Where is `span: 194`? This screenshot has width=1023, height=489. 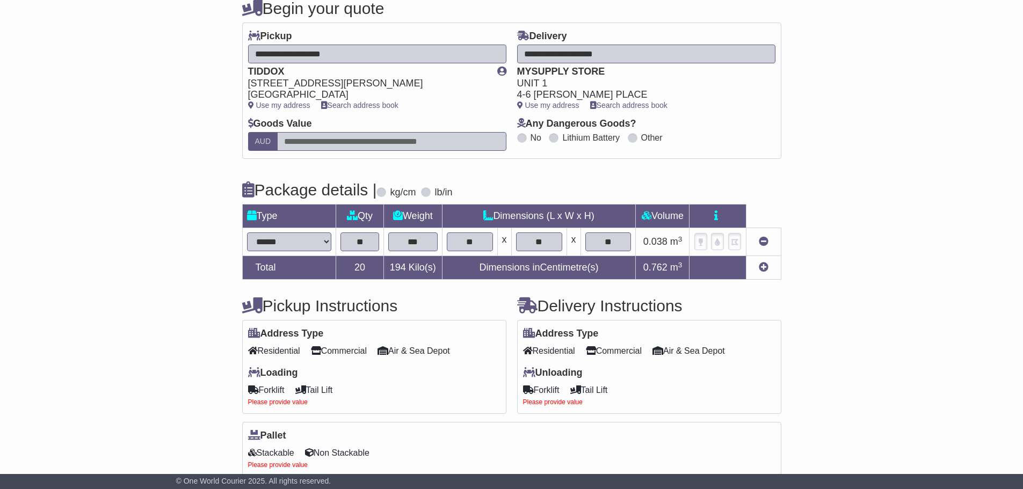 span: 194 is located at coordinates (398, 267).